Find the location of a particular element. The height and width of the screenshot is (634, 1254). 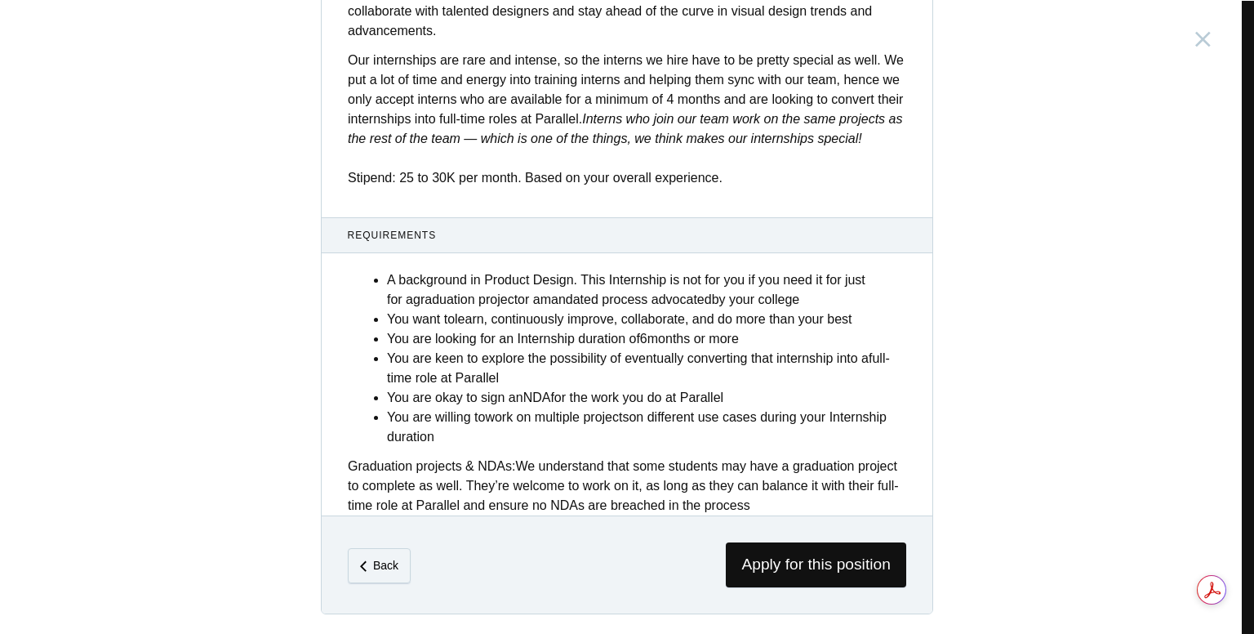

strong: learn, continuously improve, collaborate, and do more than your best is located at coordinates (653, 318).